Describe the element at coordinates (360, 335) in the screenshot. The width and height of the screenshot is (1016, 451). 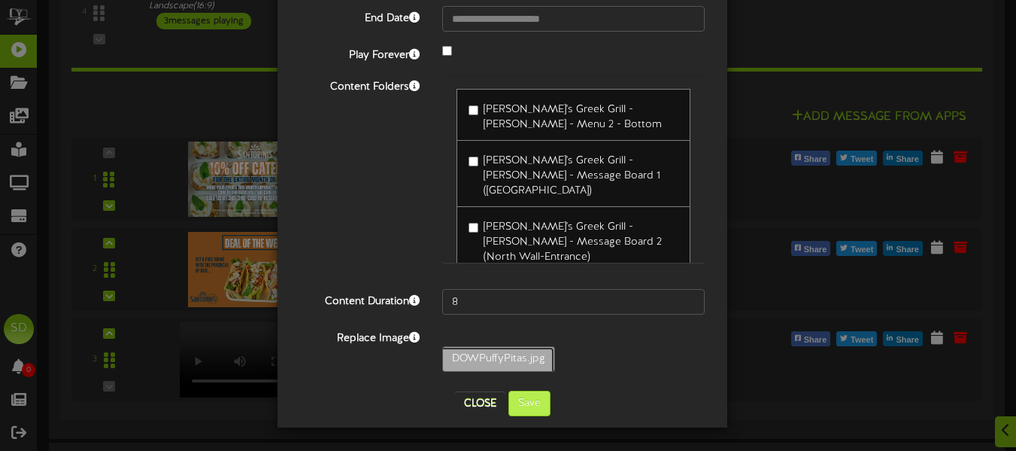
I see `label: Replace Image` at that location.